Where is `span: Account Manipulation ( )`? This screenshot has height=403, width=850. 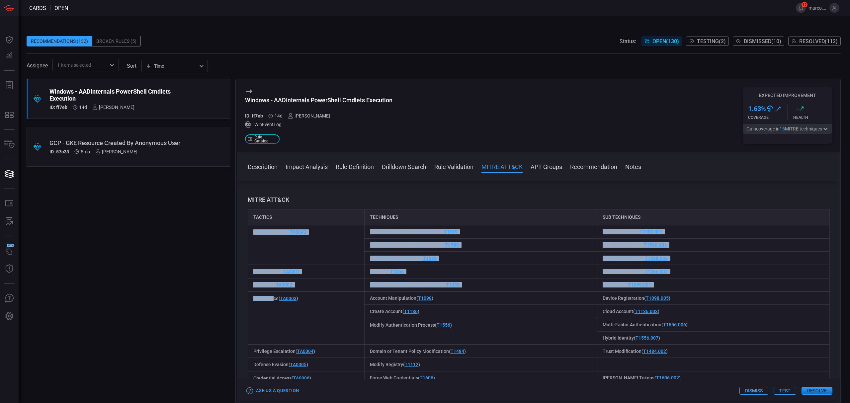 span: Account Manipulation ( ) is located at coordinates (402, 298).